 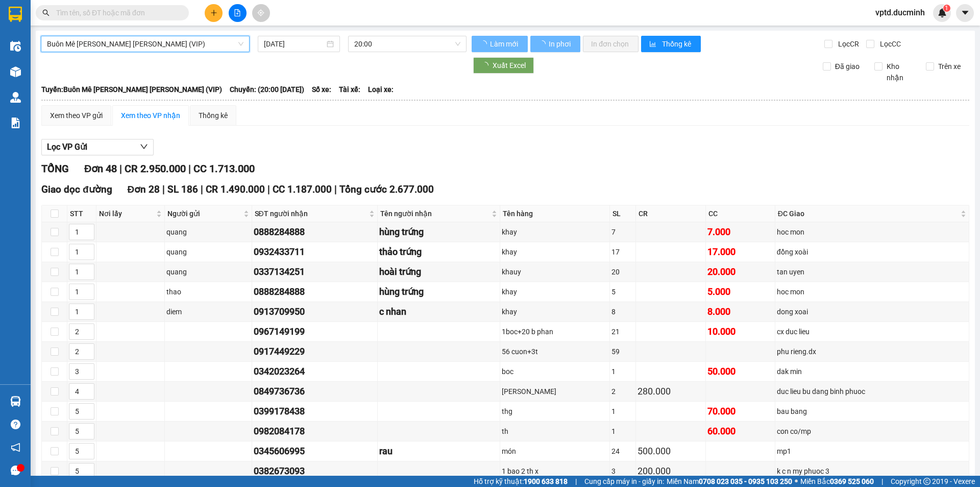 What do you see at coordinates (315, 272) in the screenshot?
I see `td: 0337134251` at bounding box center [315, 272].